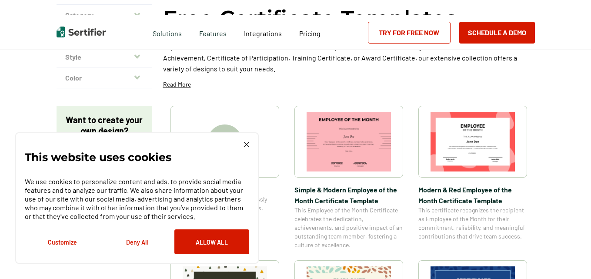 Image resolution: width=591 pixels, height=279 pixels. What do you see at coordinates (247, 144) in the screenshot?
I see `img: Cookie Popup Close` at bounding box center [247, 144].